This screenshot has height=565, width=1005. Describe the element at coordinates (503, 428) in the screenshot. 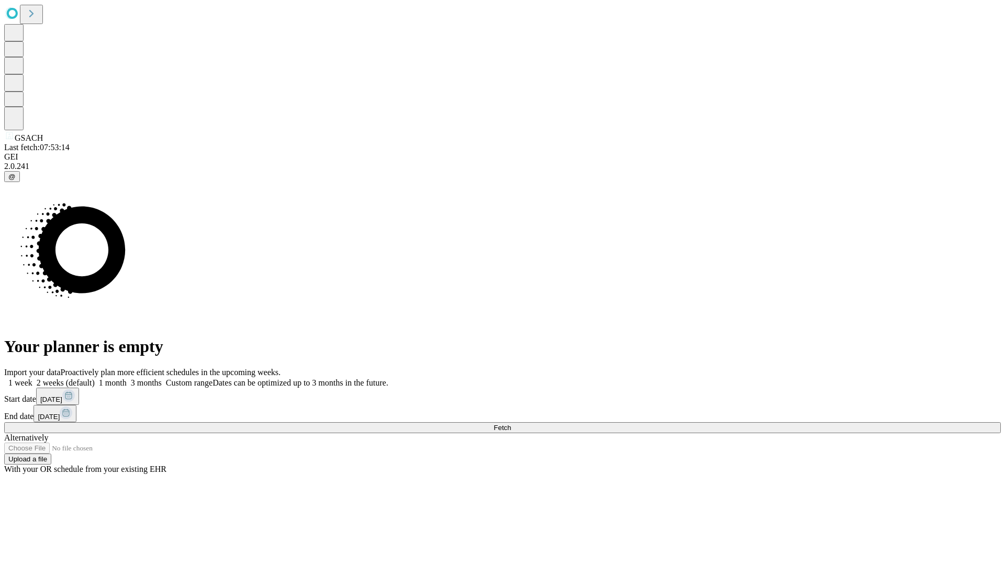

I see `button: Fetch` at that location.